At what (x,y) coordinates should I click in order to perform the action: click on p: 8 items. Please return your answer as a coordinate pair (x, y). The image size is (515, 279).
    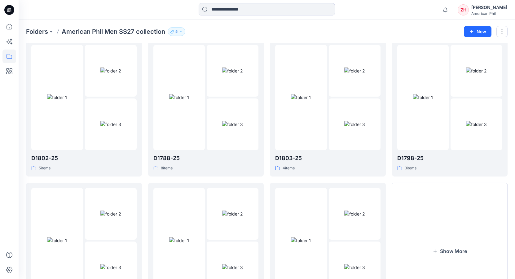
    Looking at the image, I should click on (167, 168).